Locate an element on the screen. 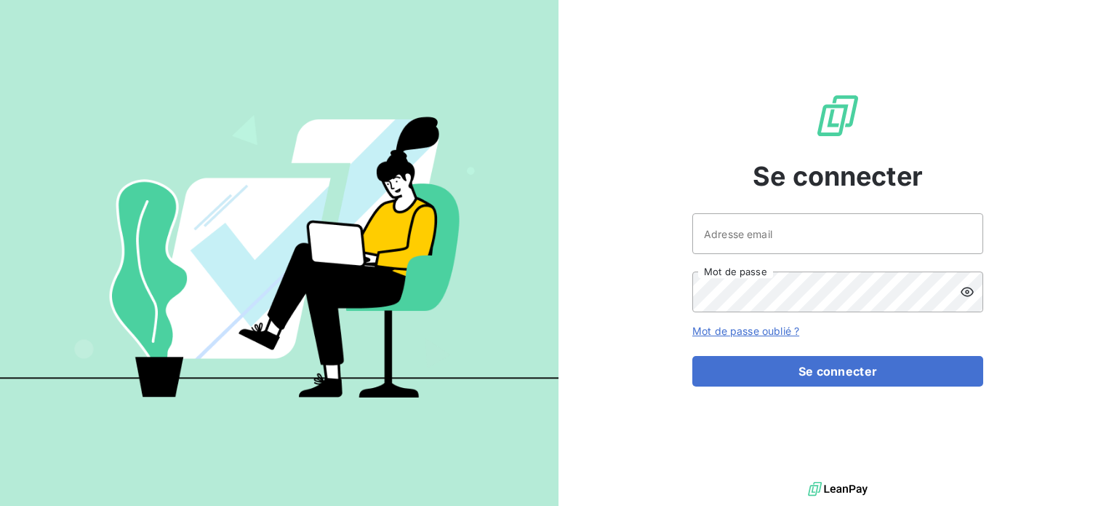 The image size is (1117, 506). button: Se connecter is located at coordinates (838, 371).